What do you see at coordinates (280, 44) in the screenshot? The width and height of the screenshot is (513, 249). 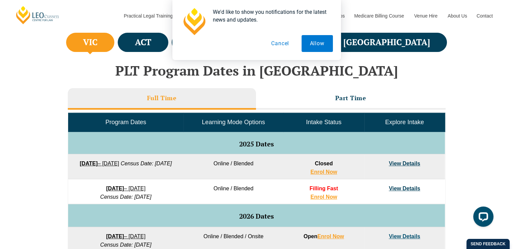 I see `button: Cancel` at bounding box center [280, 44].